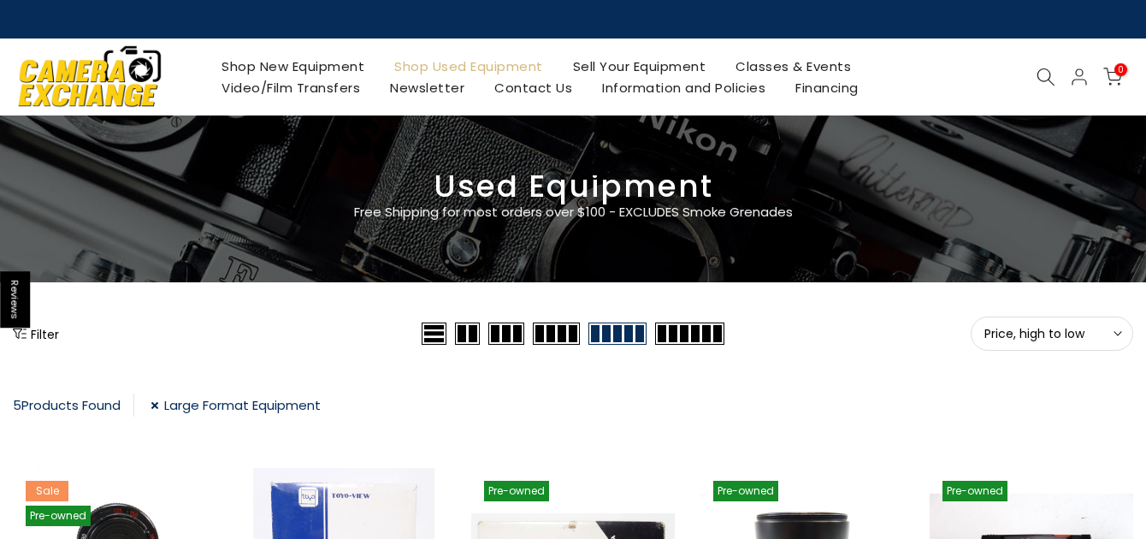  What do you see at coordinates (573, 212) in the screenshot?
I see `p: Free Shipping for most orders over $100 - EXCLUDES Smoke Grenades` at bounding box center [573, 212].